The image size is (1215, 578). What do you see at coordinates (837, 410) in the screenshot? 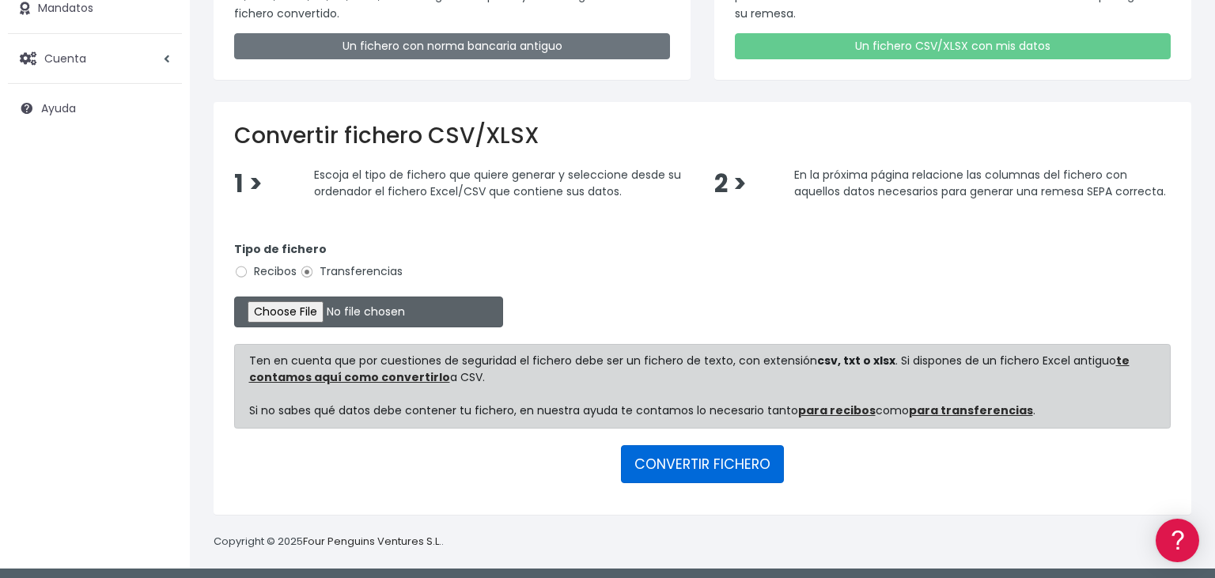
I see `a: para recibos` at bounding box center [837, 410].